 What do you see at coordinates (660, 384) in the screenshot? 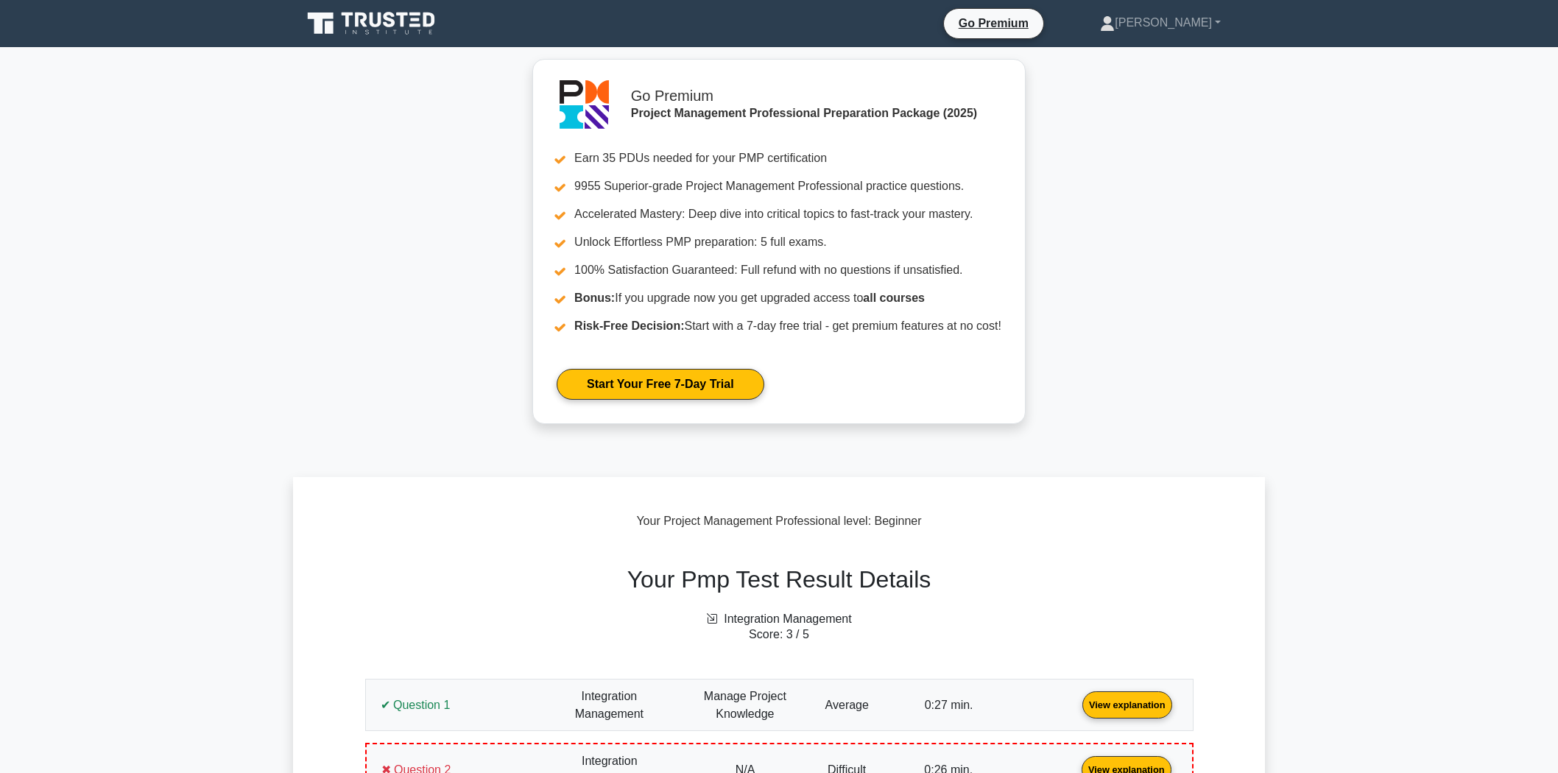
I see `a: Start Your Free 7-Day Trial` at bounding box center [660, 384].